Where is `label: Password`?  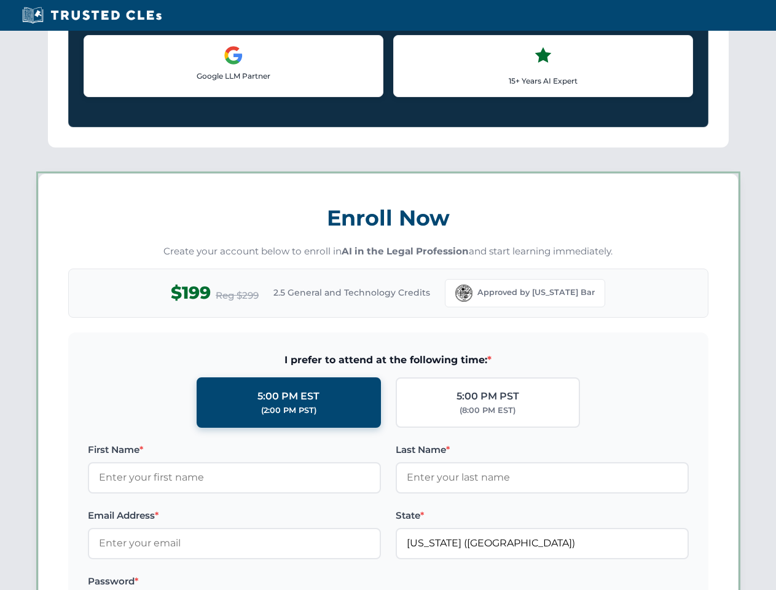
label: Password is located at coordinates (234, 581).